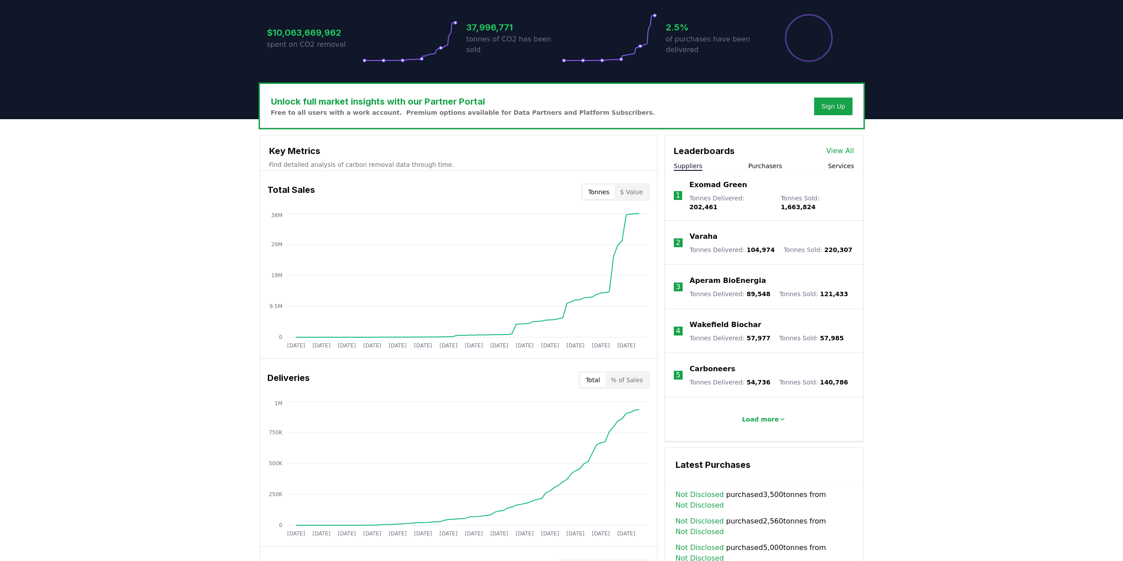 Image resolution: width=1123 pixels, height=561 pixels. I want to click on tspan: 250K, so click(276, 494).